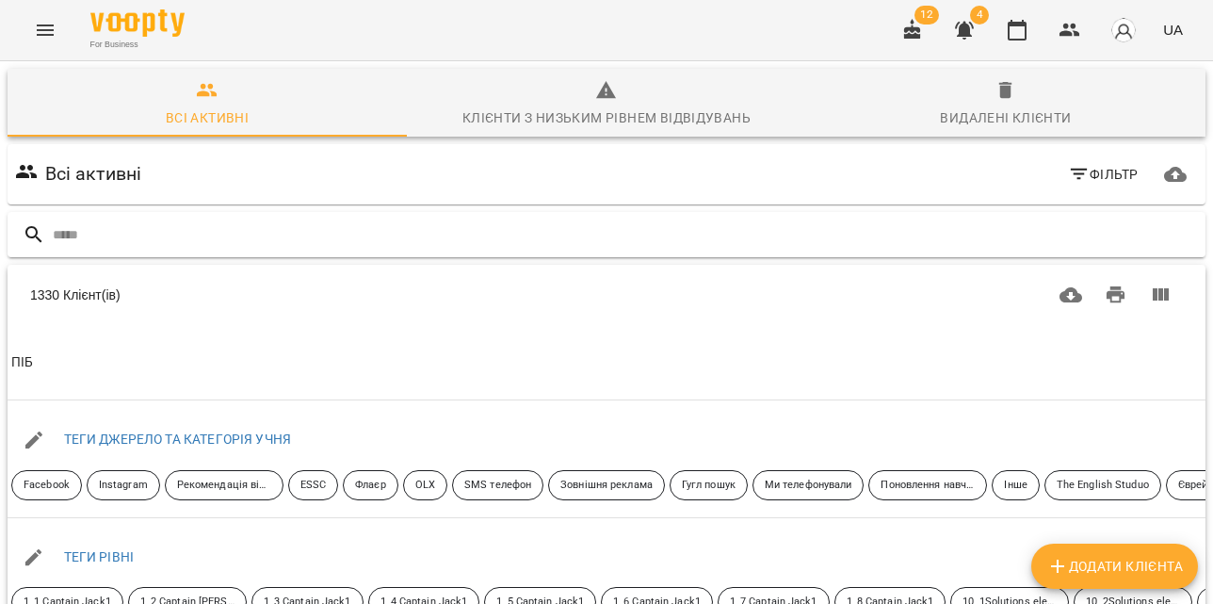 This screenshot has height=604, width=1213. I want to click on span: 12, so click(927, 15).